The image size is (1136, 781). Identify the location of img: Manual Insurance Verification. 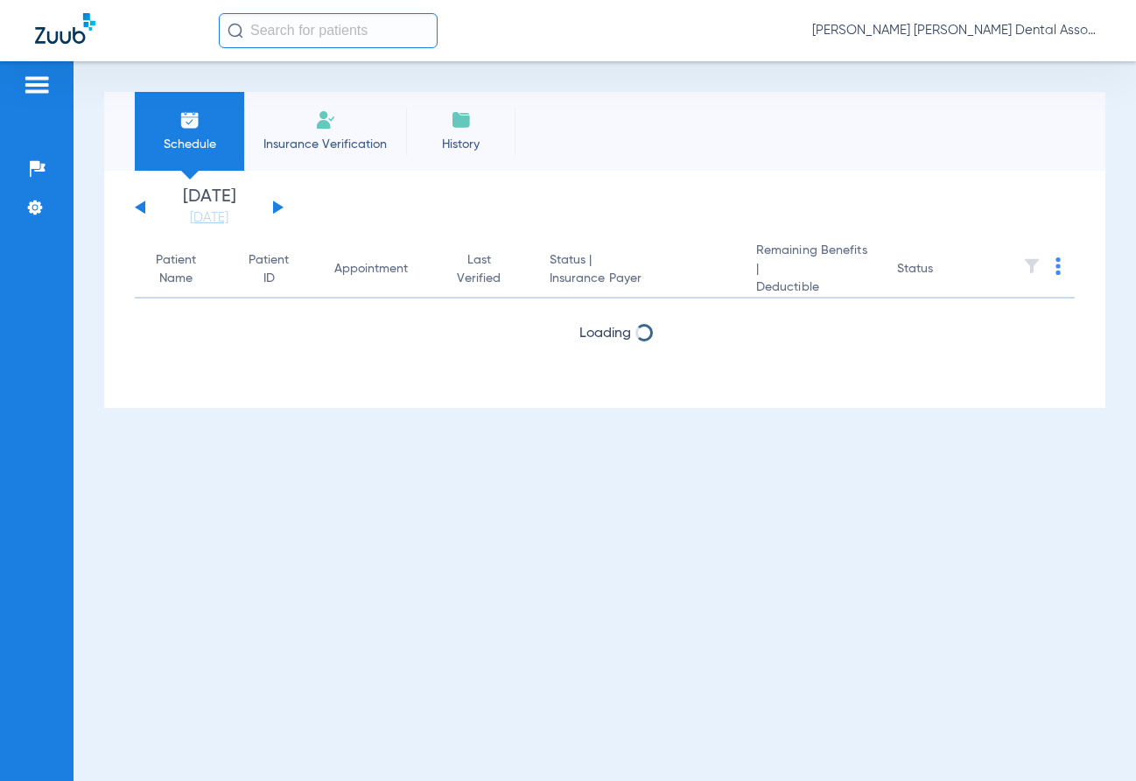
(326, 120).